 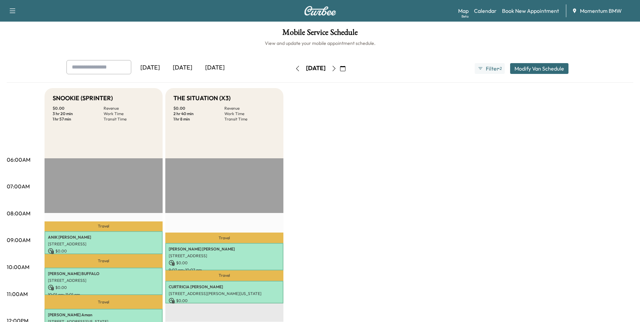 I want to click on button: Modify Van Schedule, so click(x=539, y=69).